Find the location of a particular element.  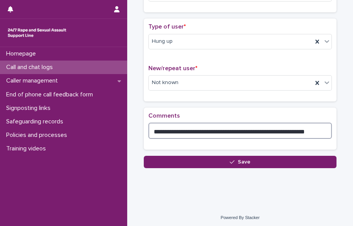

span: New/repeat user is located at coordinates (173, 68).